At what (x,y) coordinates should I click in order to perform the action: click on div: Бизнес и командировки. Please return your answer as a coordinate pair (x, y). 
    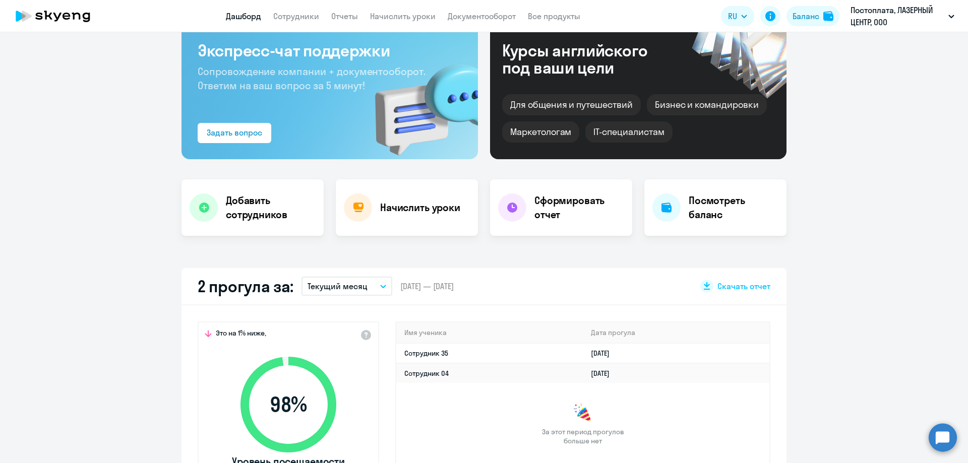
    Looking at the image, I should click on (707, 105).